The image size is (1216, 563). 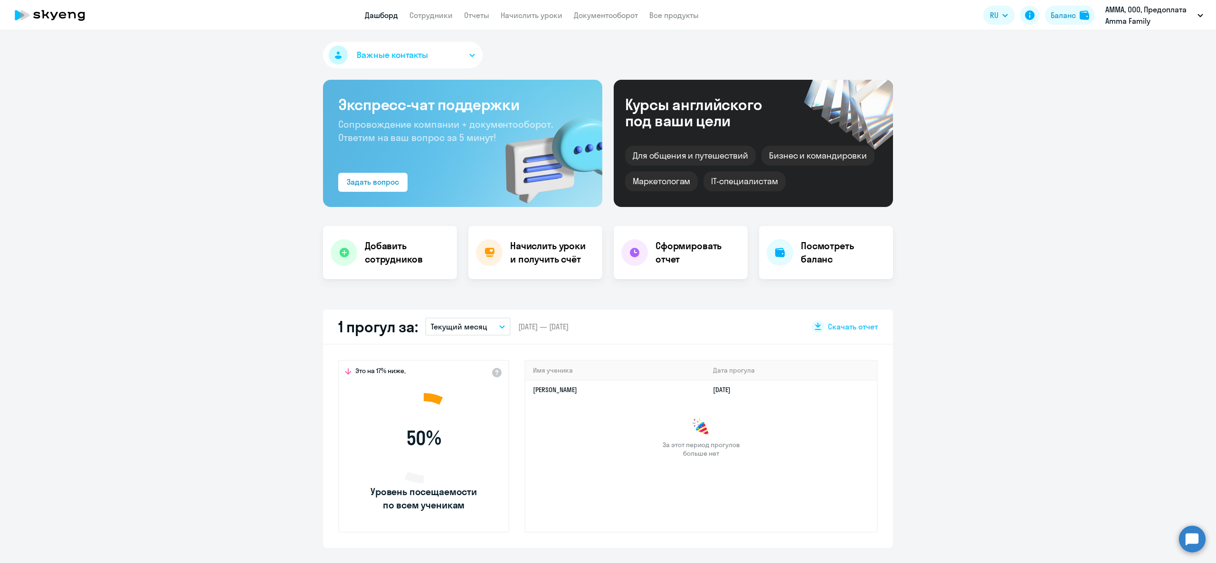 I want to click on a: Начислить уроки, so click(x=532, y=15).